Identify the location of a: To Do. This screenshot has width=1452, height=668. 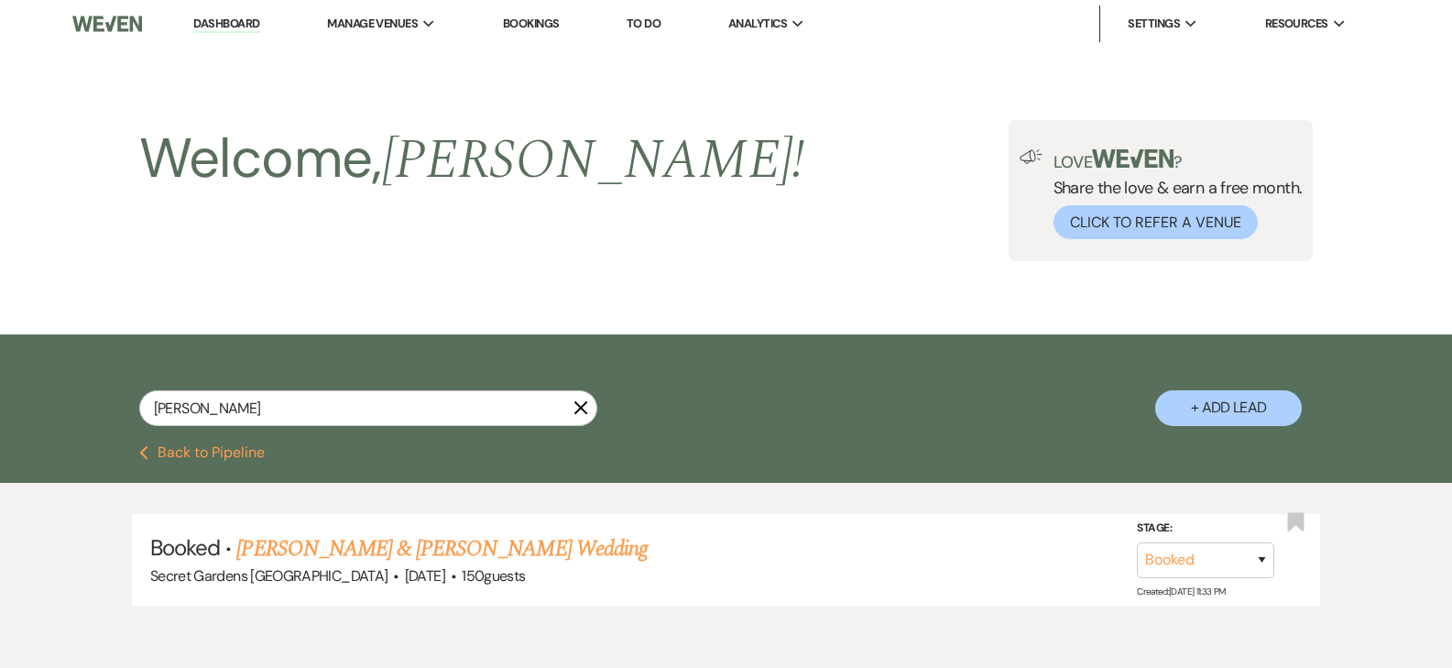
(643, 23).